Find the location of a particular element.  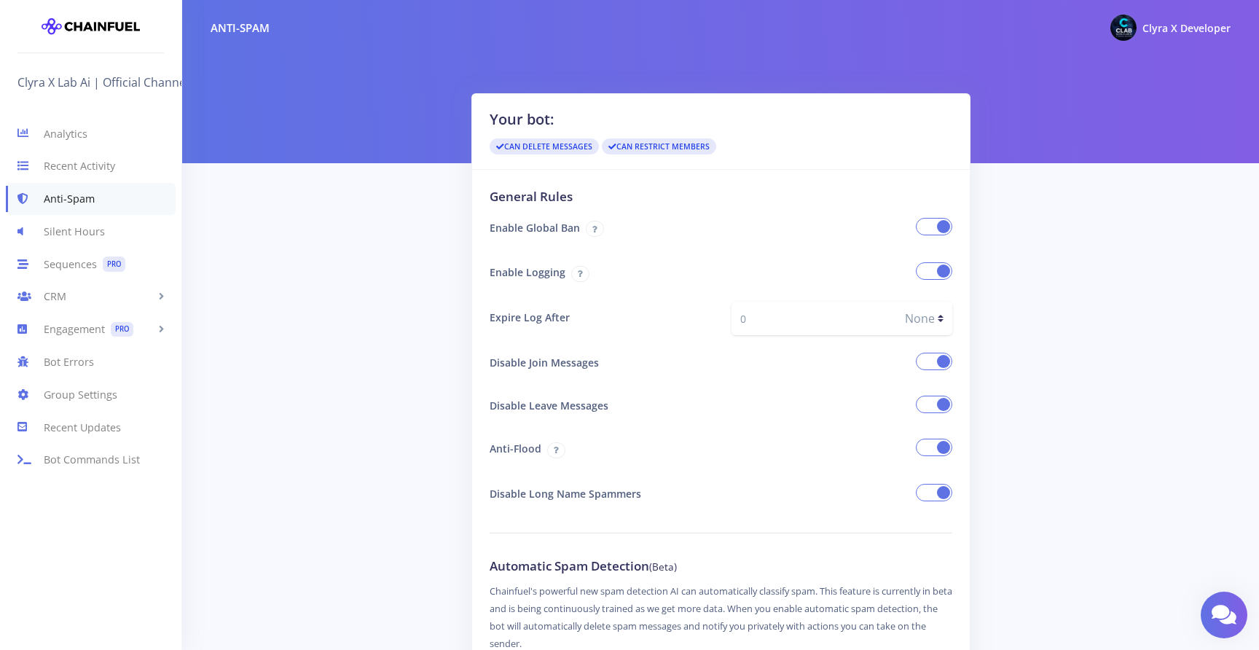

label: Expire Log After is located at coordinates (599, 318).